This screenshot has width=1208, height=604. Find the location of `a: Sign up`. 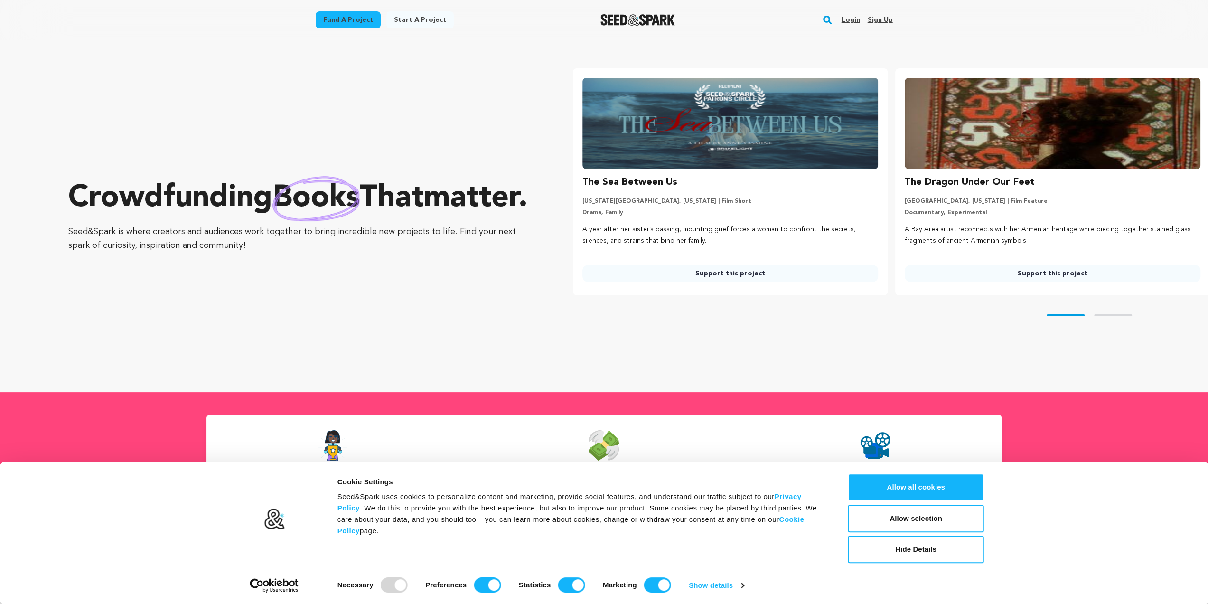

a: Sign up is located at coordinates (879, 20).